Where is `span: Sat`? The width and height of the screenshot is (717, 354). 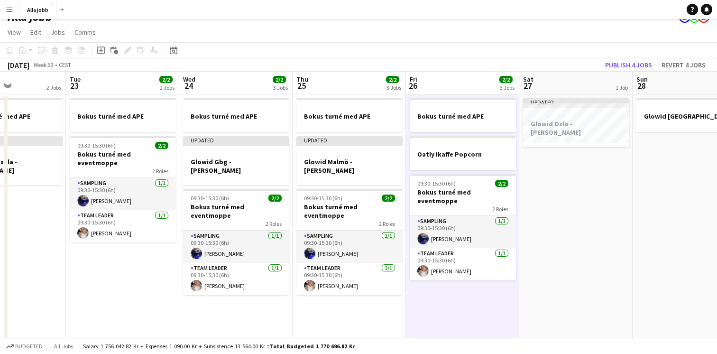
span: Sat is located at coordinates (528, 79).